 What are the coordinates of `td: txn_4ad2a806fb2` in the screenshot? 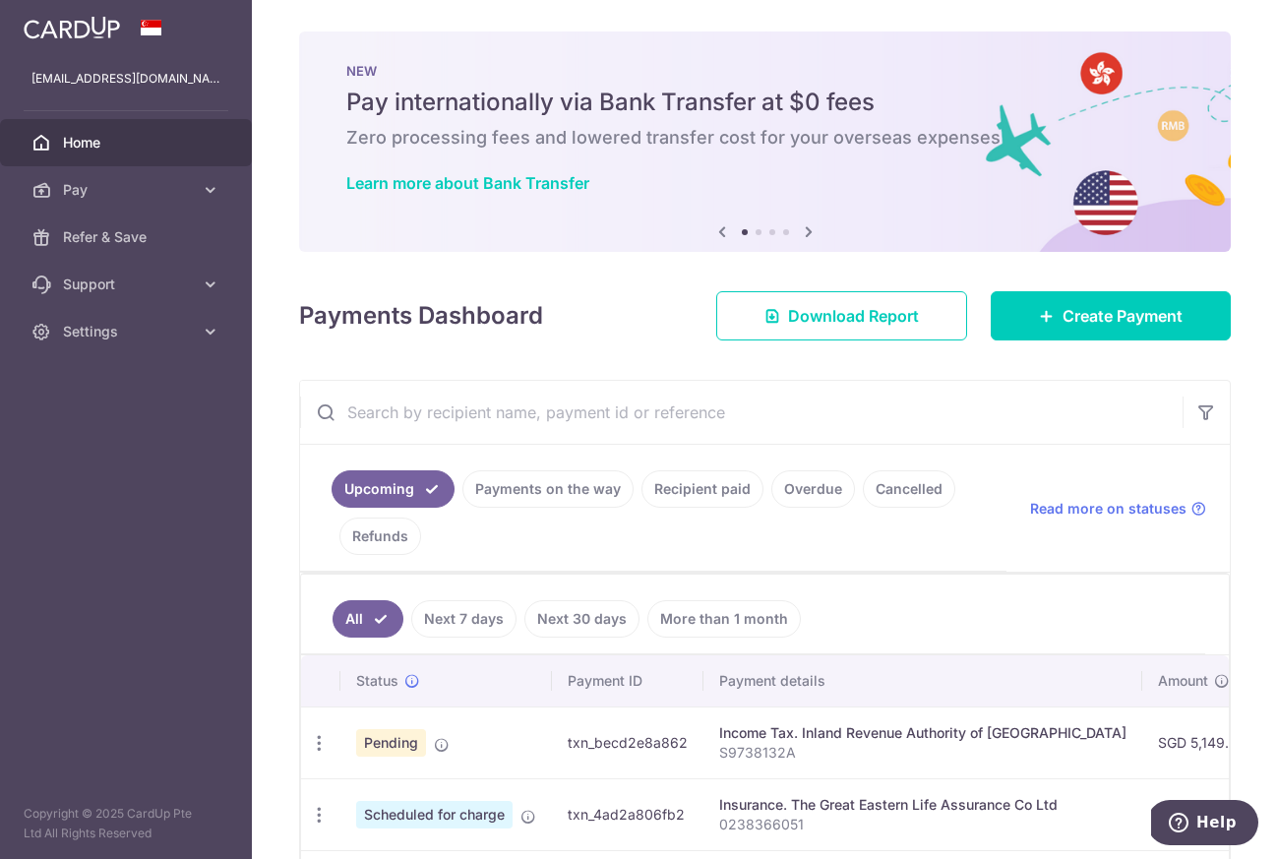 It's located at (628, 814).